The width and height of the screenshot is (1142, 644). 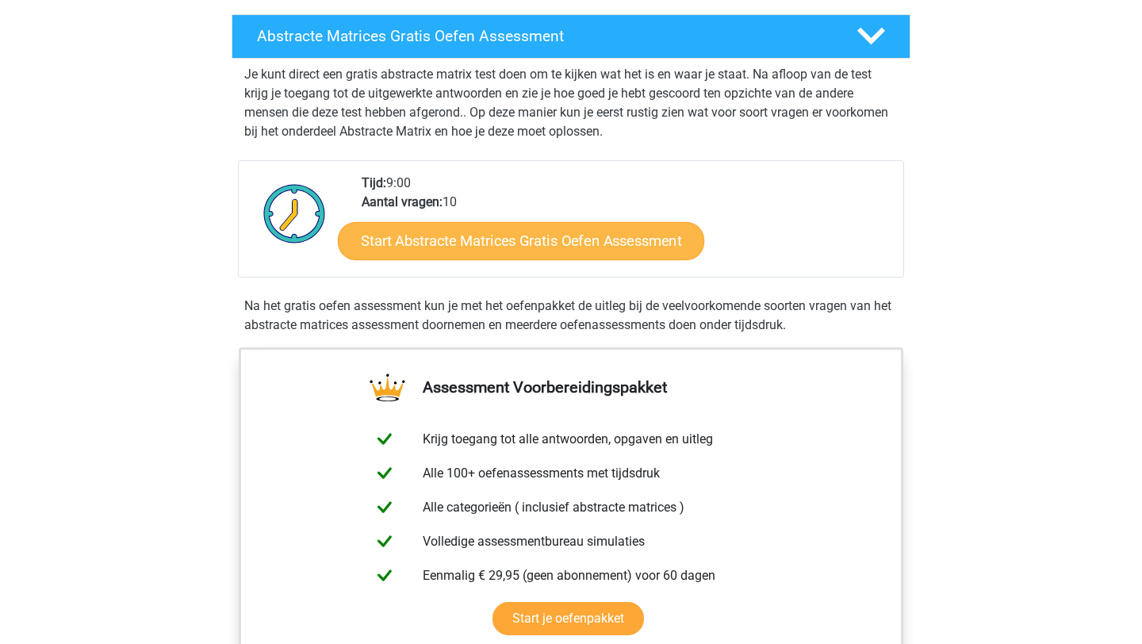 I want to click on b: Aantal vragen:, so click(x=402, y=201).